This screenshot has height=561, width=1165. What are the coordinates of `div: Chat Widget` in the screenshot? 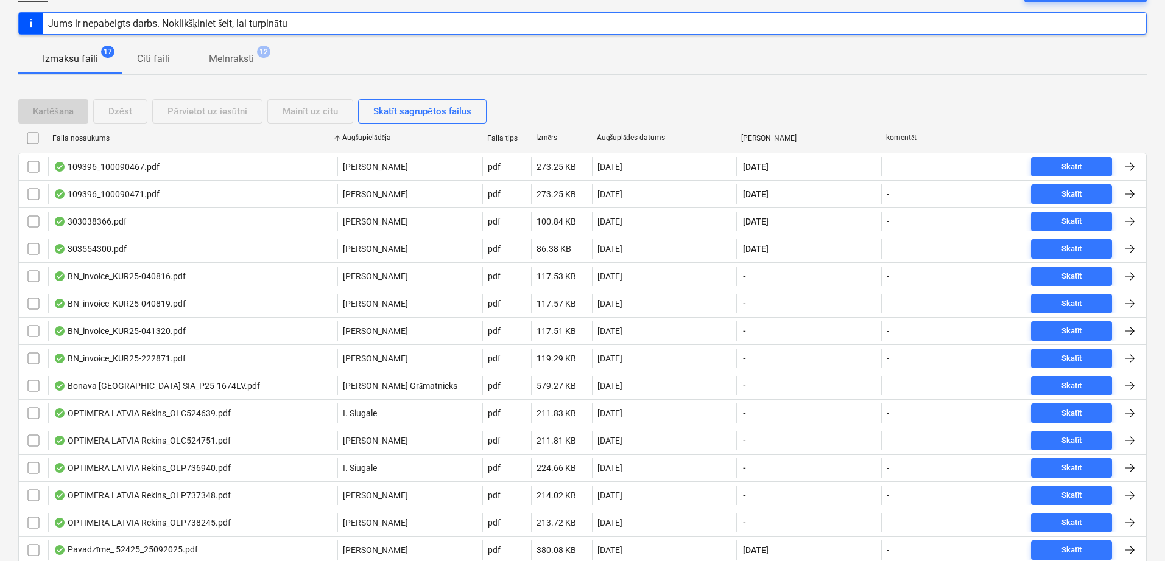 It's located at (1134, 532).